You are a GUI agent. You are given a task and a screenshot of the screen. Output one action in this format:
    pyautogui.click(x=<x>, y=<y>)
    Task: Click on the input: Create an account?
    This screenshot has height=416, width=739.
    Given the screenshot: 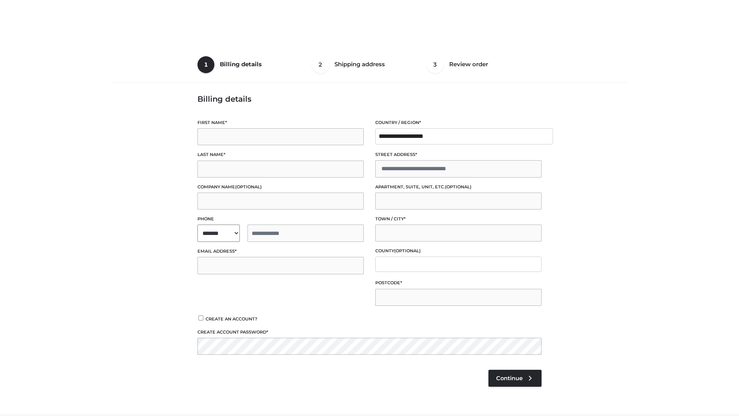 What is the action you would take?
    pyautogui.click(x=201, y=317)
    